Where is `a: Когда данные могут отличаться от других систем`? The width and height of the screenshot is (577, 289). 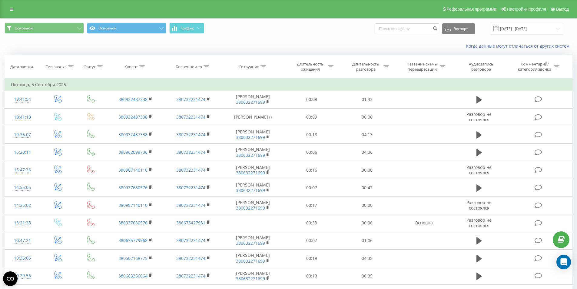
a: Когда данные могут отличаться от других систем is located at coordinates (519, 46).